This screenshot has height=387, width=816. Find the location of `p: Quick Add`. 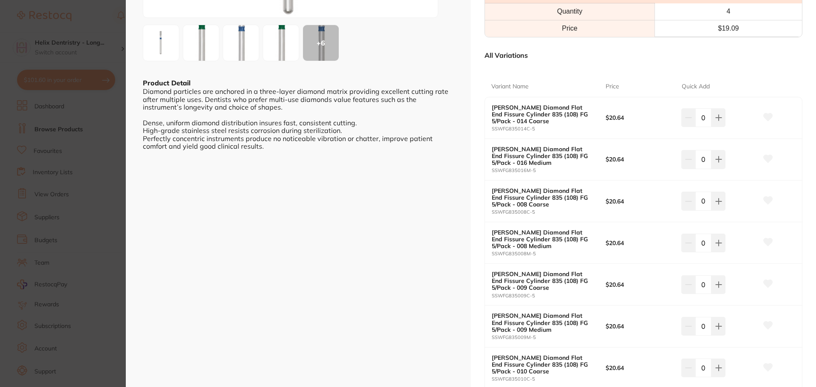

p: Quick Add is located at coordinates (696, 87).